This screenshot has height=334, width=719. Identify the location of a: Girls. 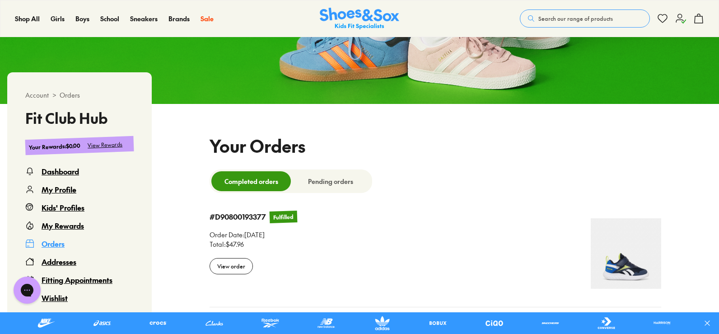
(57, 19).